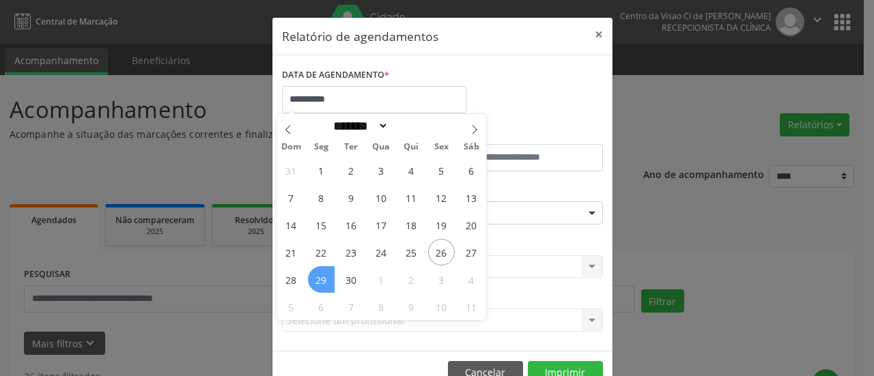 The image size is (874, 376). Describe the element at coordinates (441, 147) in the screenshot. I see `span: Sex` at that location.